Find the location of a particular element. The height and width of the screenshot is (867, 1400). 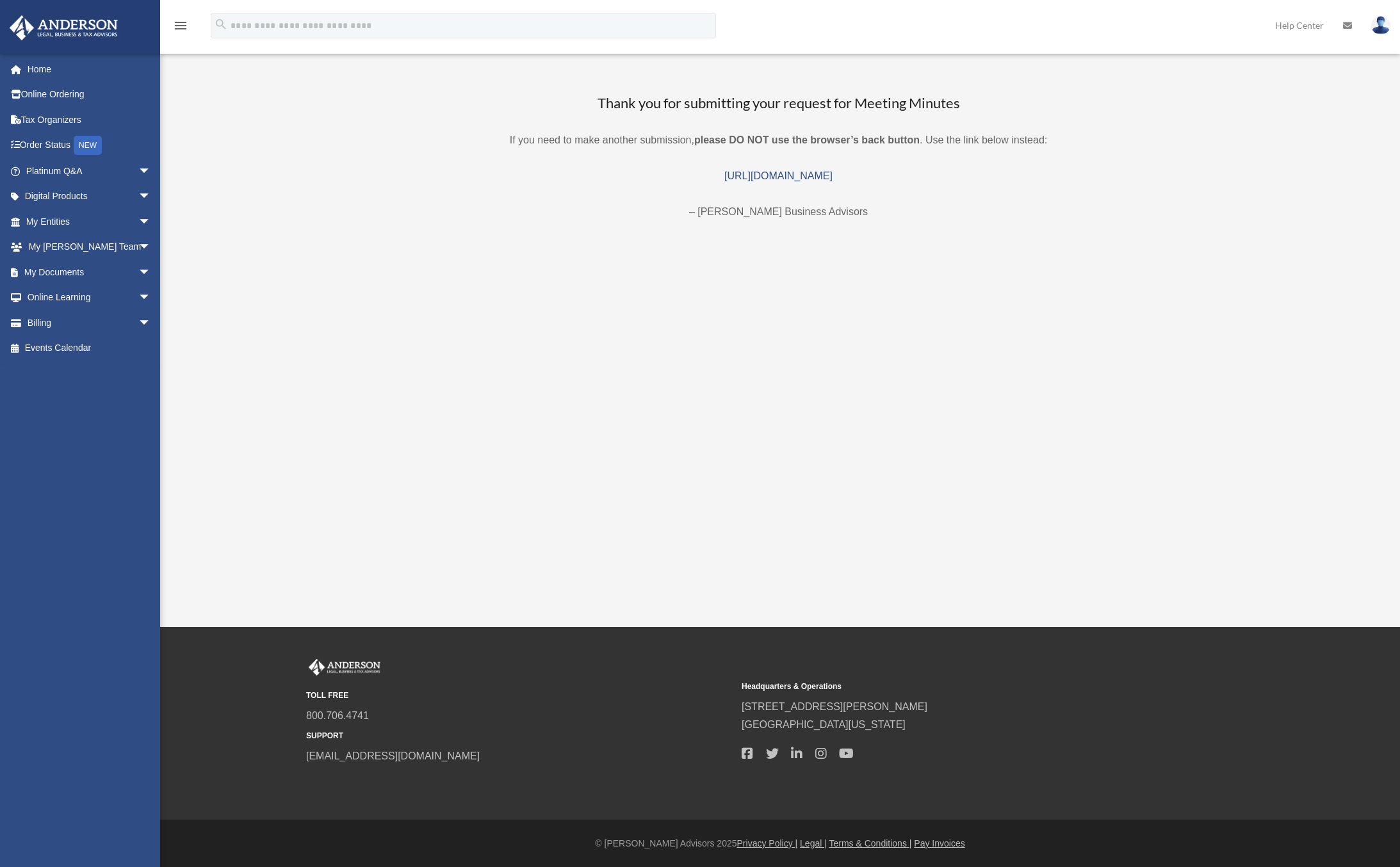

small: Headquarters & Operations is located at coordinates (955, 686).